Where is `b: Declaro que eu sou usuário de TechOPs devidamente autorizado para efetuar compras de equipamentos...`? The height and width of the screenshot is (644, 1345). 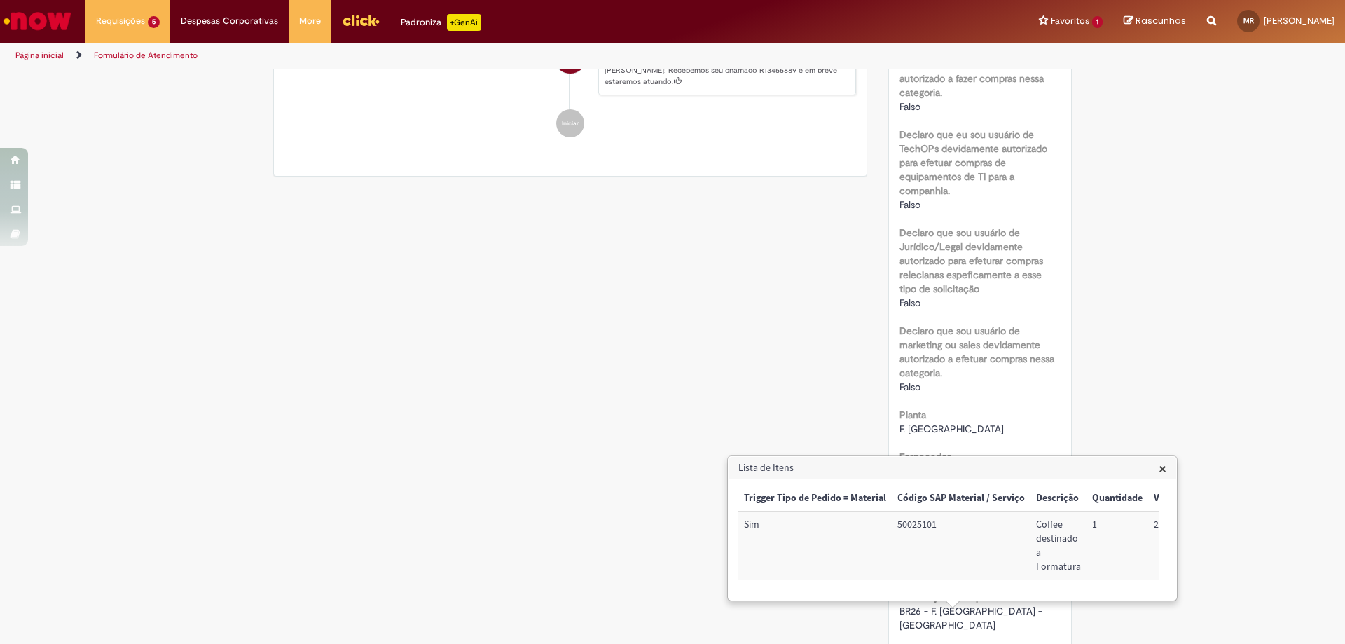
b: Declaro que eu sou usuário de TechOPs devidamente autorizado para efetuar compras de equipamentos... is located at coordinates (973, 163).